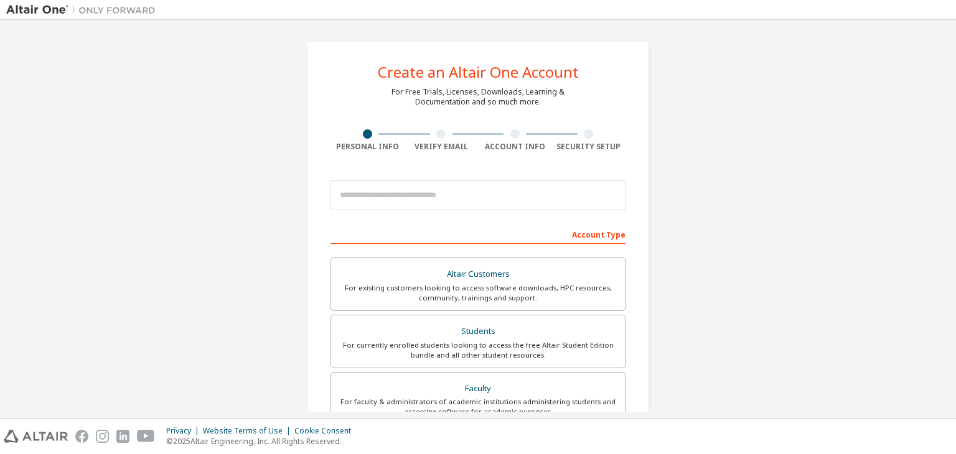 The height and width of the screenshot is (454, 956). What do you see at coordinates (184, 431) in the screenshot?
I see `div: Privacy` at bounding box center [184, 431].